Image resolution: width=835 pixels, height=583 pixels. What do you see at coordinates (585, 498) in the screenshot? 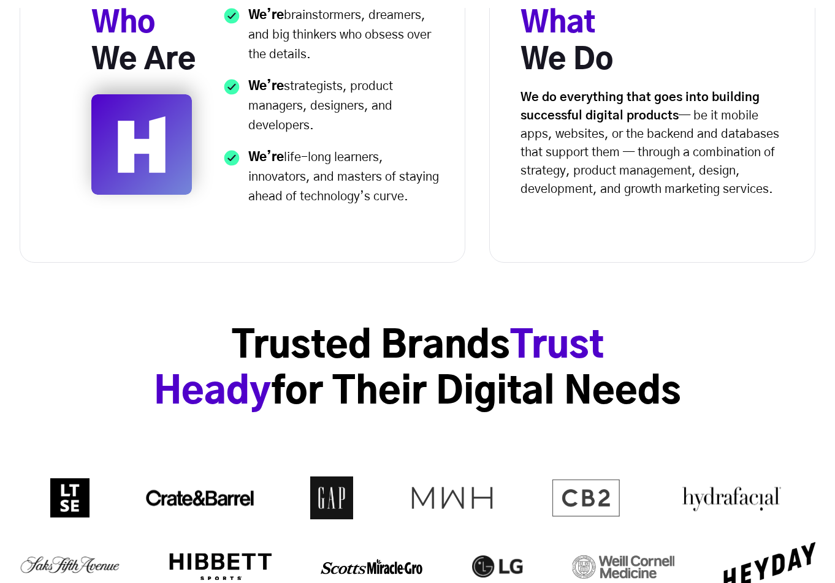
I see `img: Untitled-2 1` at bounding box center [585, 498].